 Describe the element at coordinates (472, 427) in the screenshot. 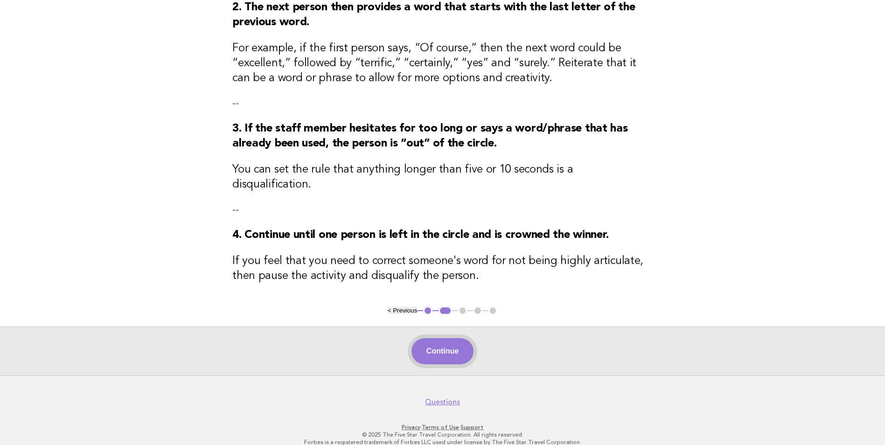

I see `a: Support` at that location.